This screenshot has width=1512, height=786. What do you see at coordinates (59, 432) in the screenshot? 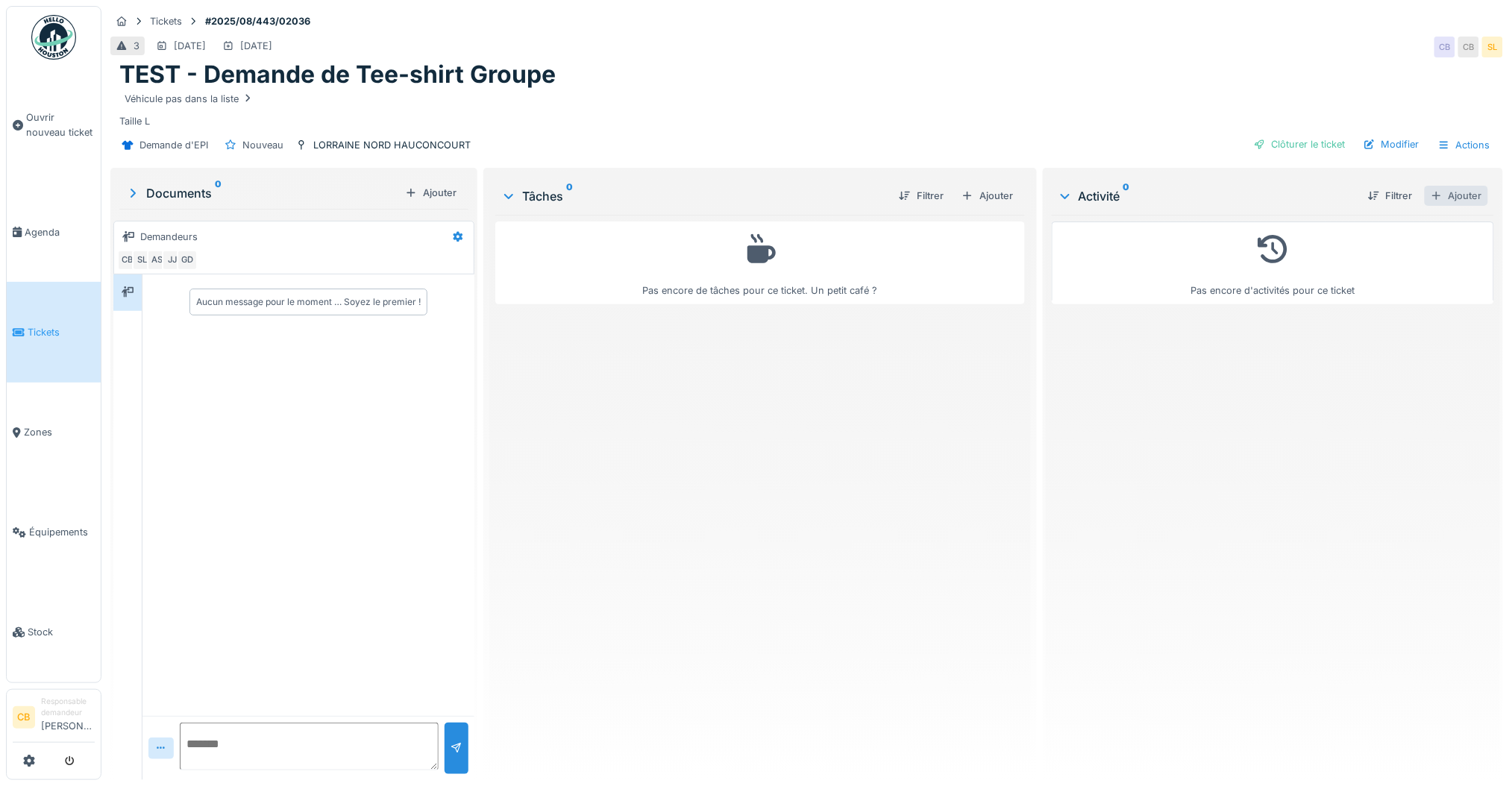
I see `span: Zones` at bounding box center [59, 432].